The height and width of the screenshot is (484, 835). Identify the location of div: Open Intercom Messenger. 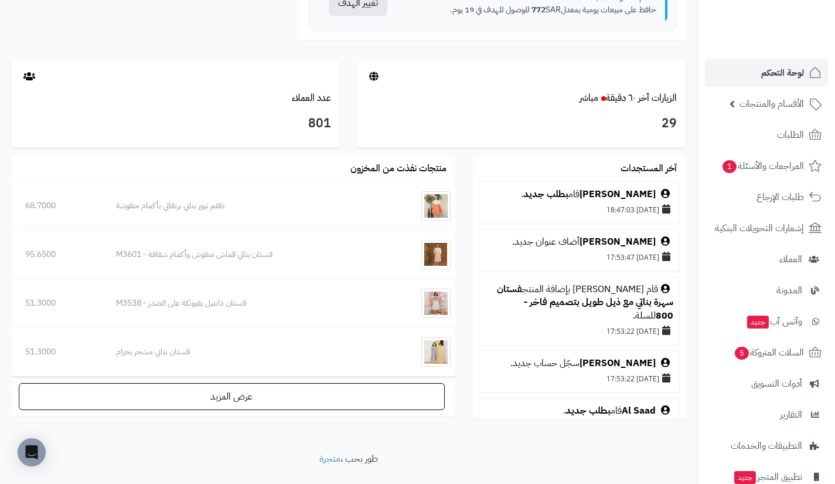
(32, 452).